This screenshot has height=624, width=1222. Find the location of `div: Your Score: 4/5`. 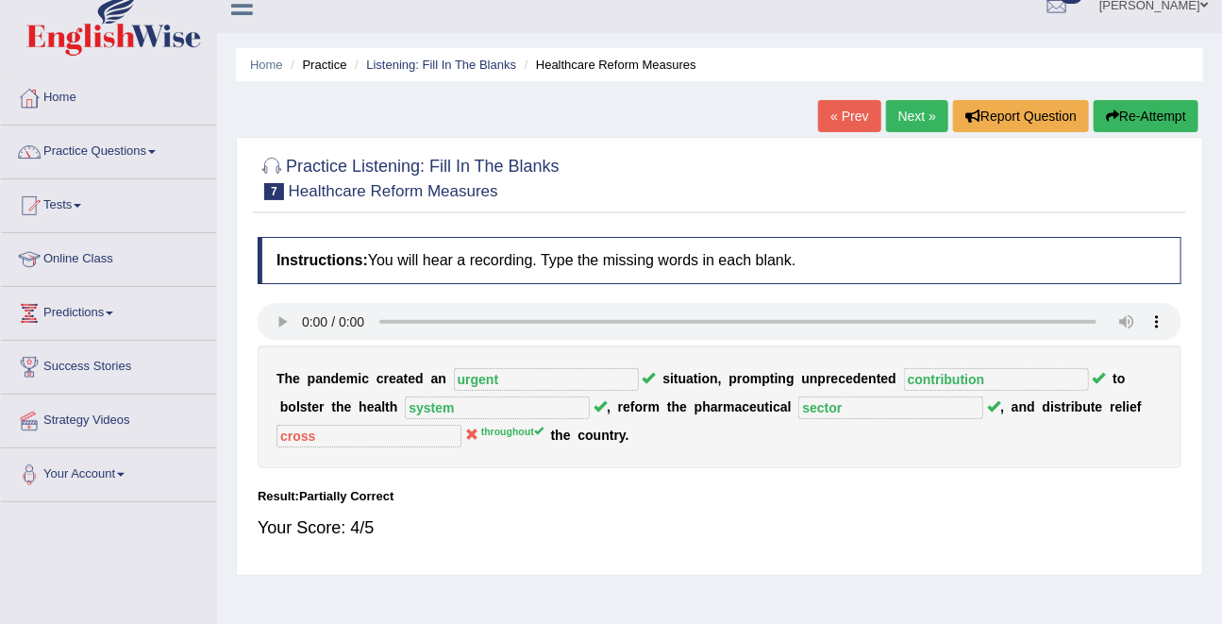

div: Your Score: 4/5 is located at coordinates (719, 527).